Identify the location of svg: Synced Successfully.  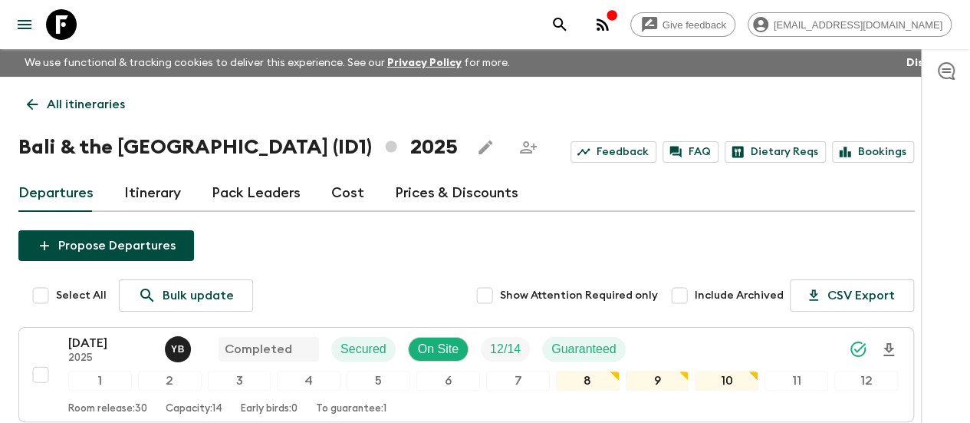
(858, 349).